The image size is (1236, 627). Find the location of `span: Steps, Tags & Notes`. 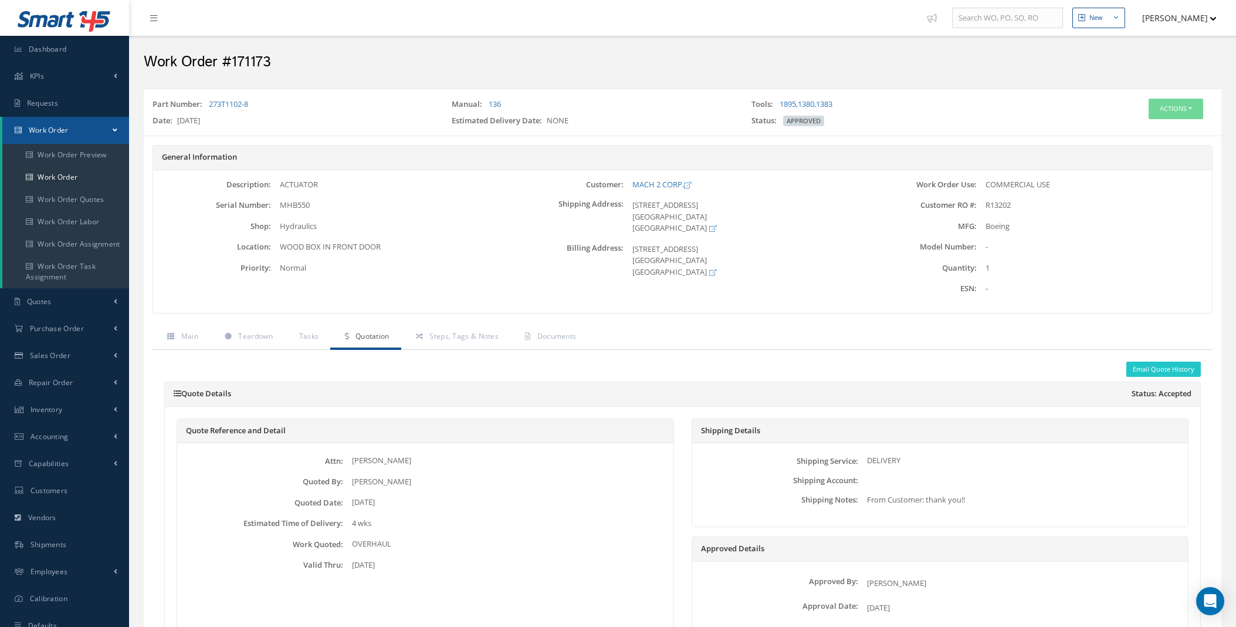

span: Steps, Tags & Notes is located at coordinates (464, 336).